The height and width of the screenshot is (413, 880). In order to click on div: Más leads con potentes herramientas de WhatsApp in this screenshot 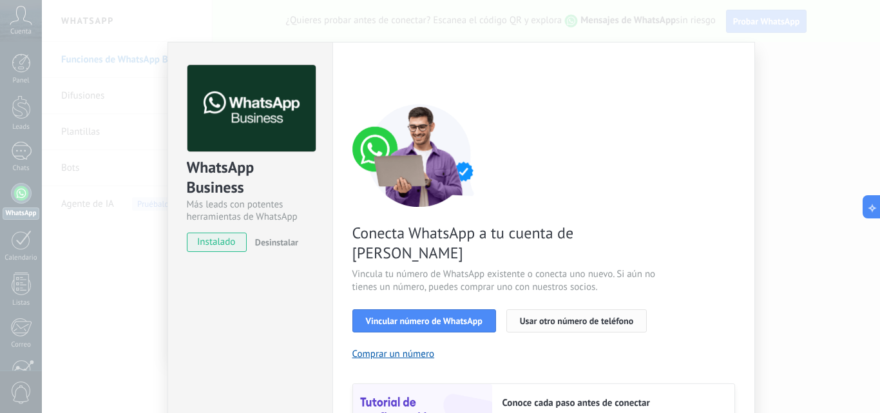, I will do `click(250, 211)`.